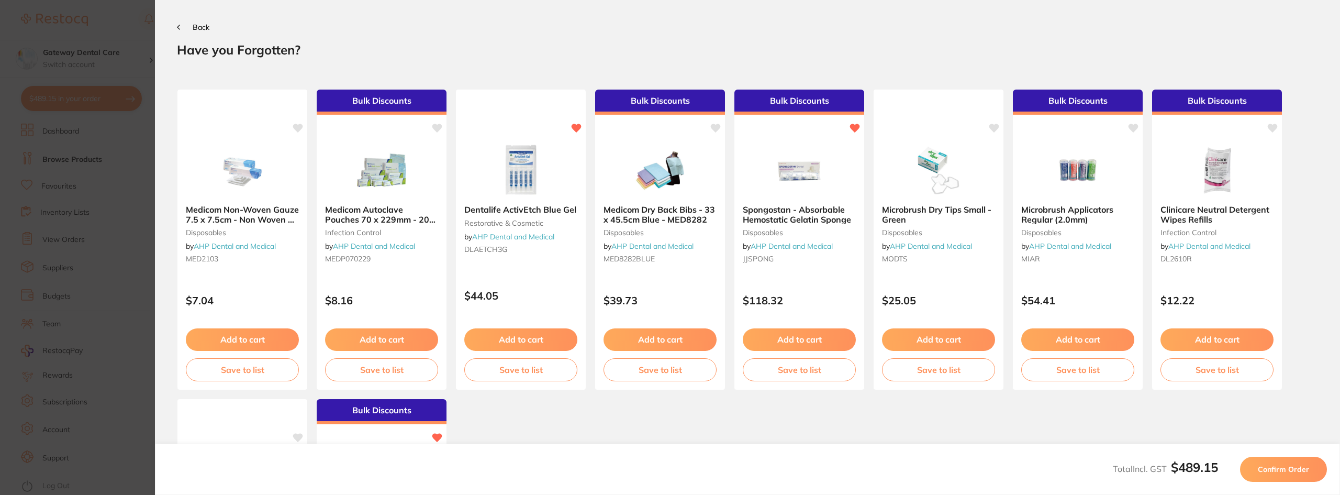 The width and height of the screenshot is (1340, 495). Describe the element at coordinates (521, 170) in the screenshot. I see `img: Dentalife ActivEtch Blue Gel` at that location.